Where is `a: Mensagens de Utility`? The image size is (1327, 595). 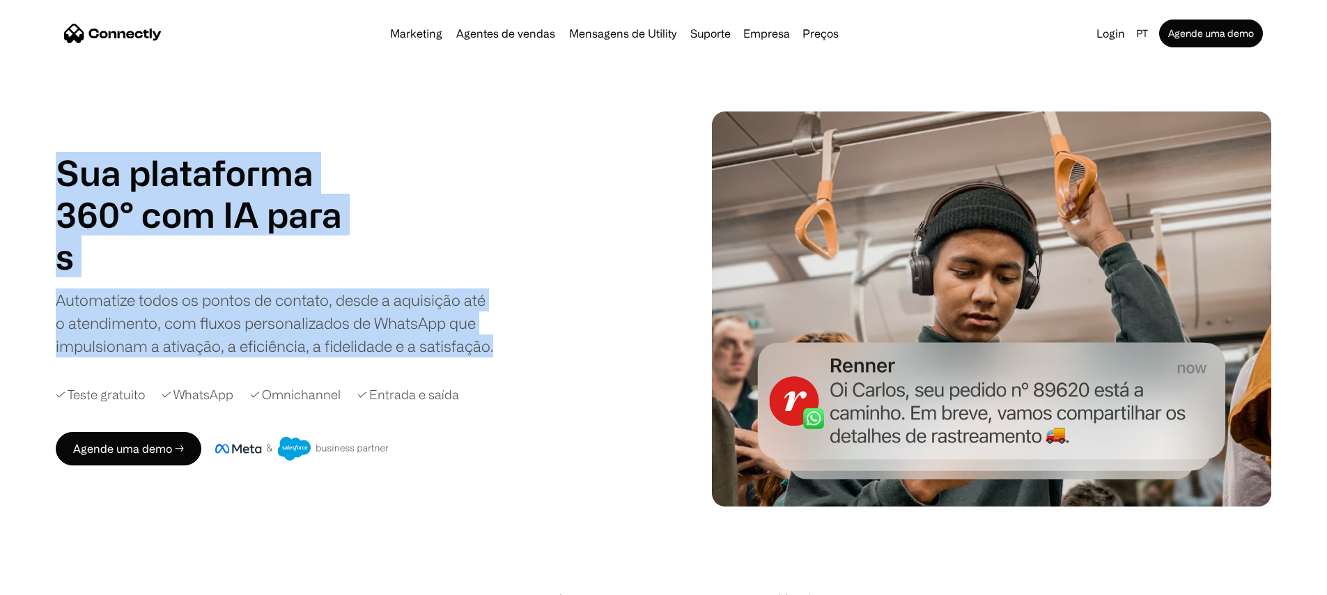 a: Mensagens de Utility is located at coordinates (623, 33).